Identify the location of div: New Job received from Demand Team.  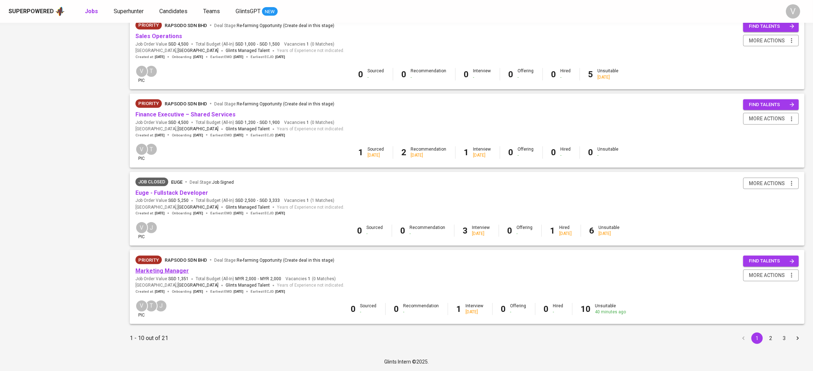
(149, 260).